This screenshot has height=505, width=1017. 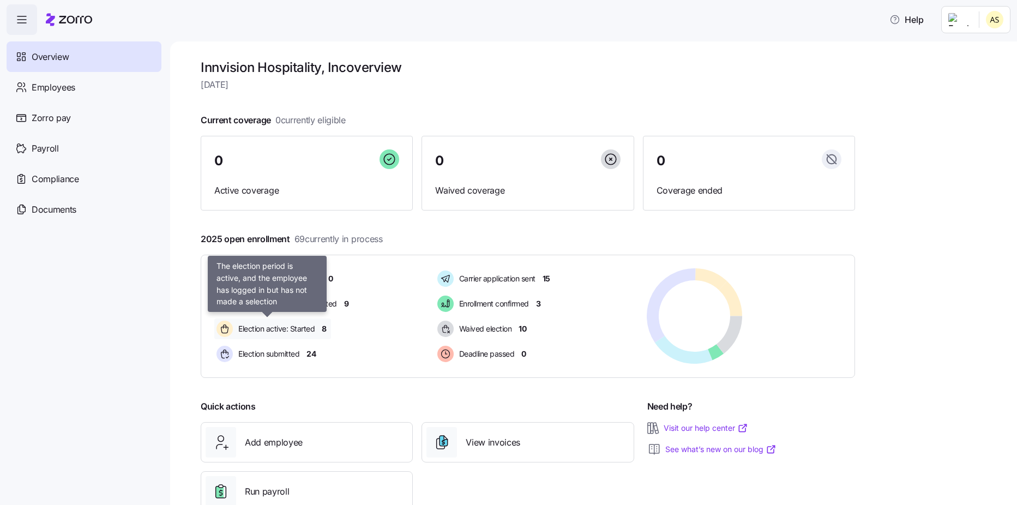 What do you see at coordinates (339, 239) in the screenshot?
I see `span: 69 currently in process` at bounding box center [339, 239].